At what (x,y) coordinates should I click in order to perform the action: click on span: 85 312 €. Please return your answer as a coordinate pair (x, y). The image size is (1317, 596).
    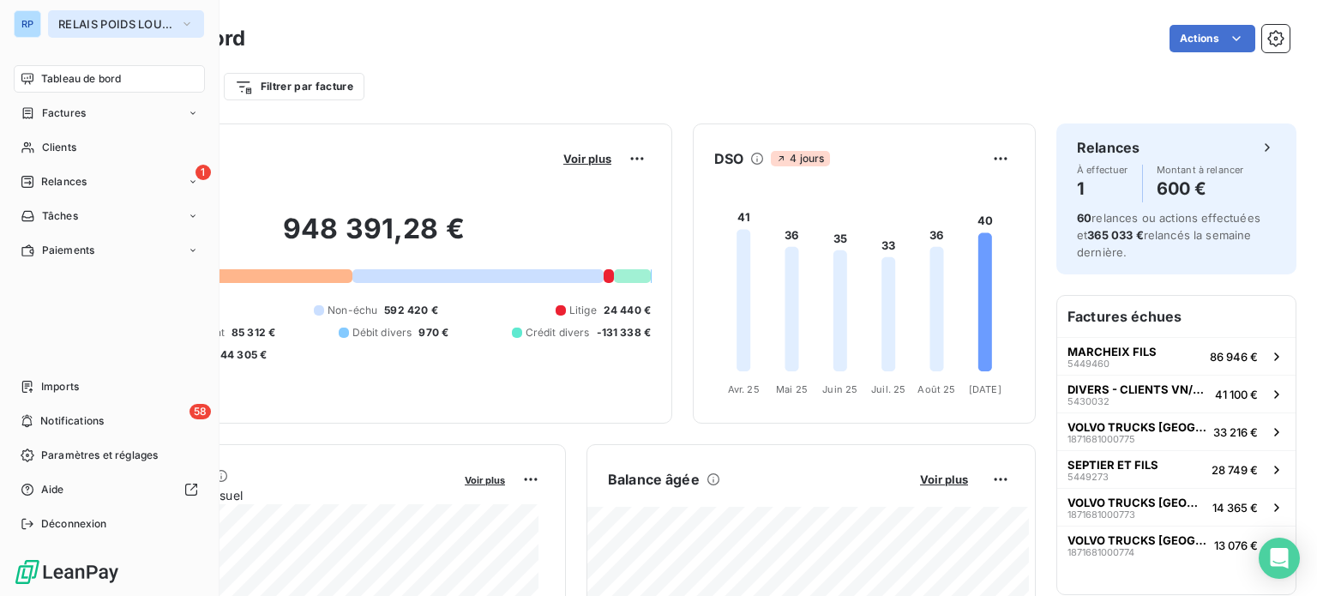
    Looking at the image, I should click on (253, 333).